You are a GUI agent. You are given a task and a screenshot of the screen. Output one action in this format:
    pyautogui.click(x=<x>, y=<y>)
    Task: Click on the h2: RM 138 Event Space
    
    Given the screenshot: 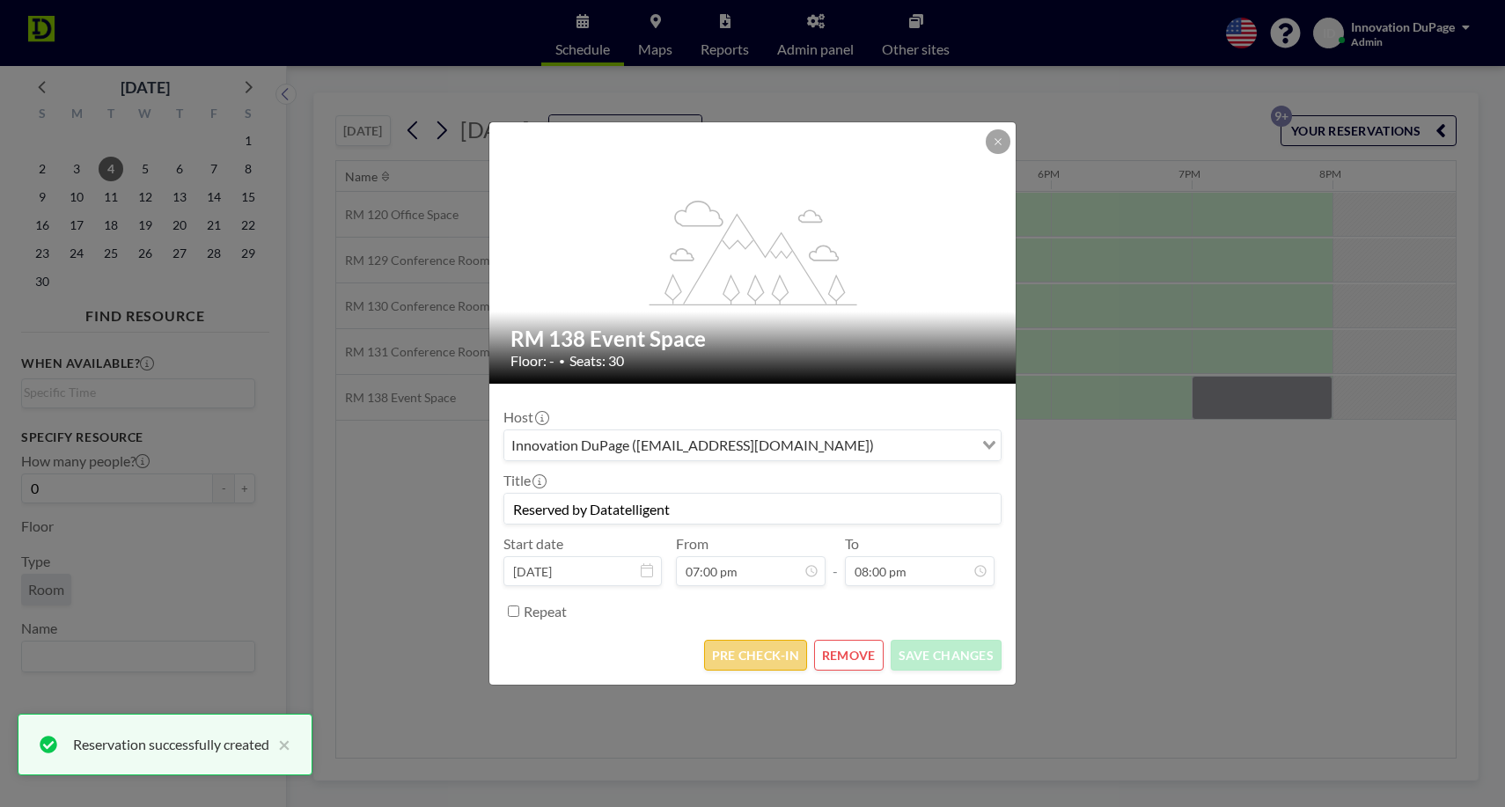 What is the action you would take?
    pyautogui.click(x=753, y=339)
    